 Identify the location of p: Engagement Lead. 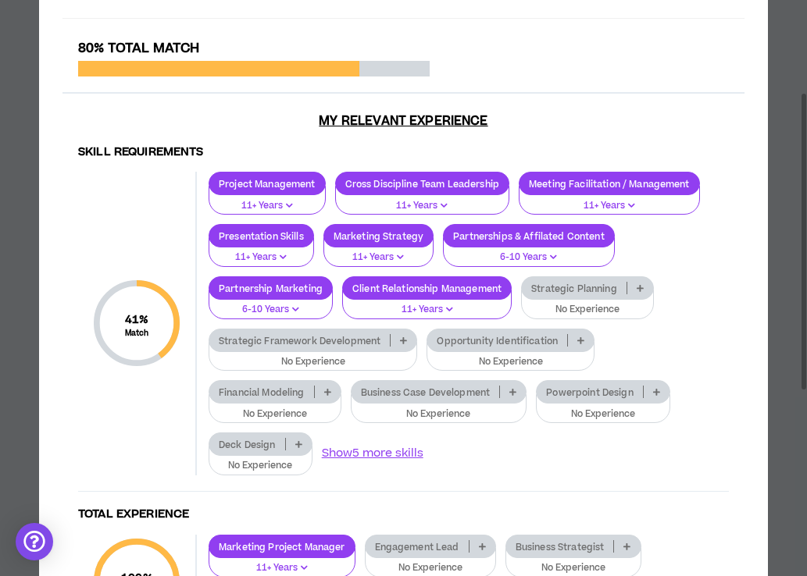
(417, 547).